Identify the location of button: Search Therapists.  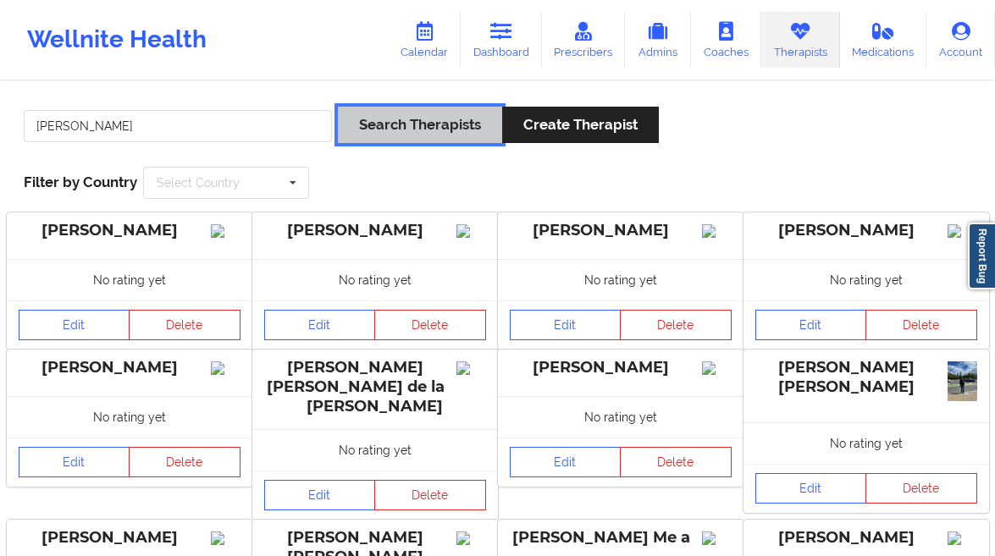
(420, 124).